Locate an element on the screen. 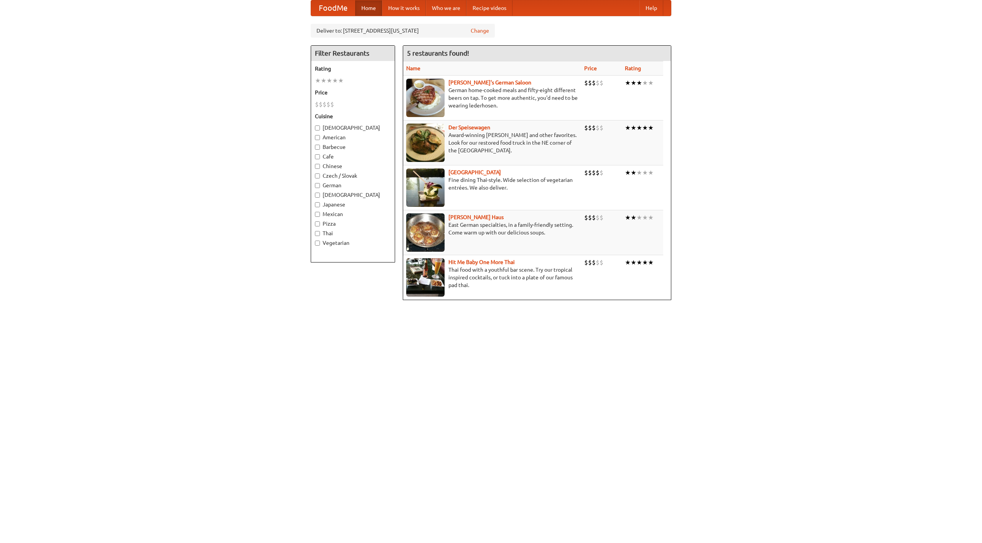 The height and width of the screenshot is (543, 982). label: German is located at coordinates (353, 185).